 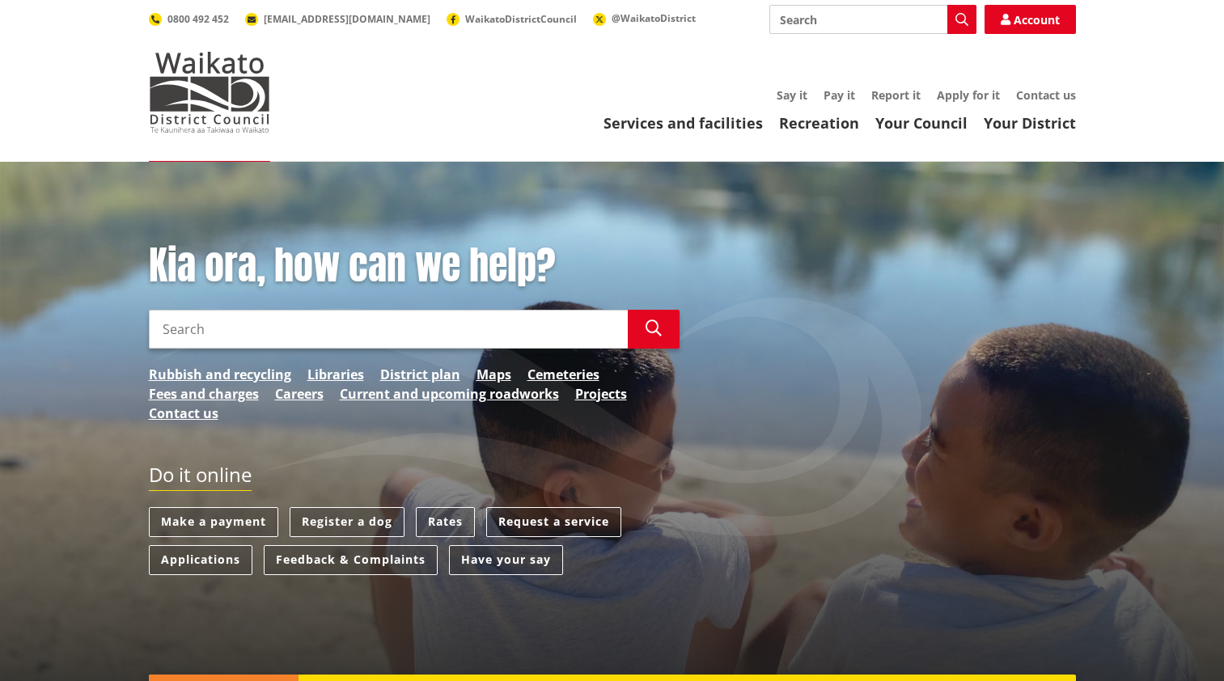 What do you see at coordinates (969, 95) in the screenshot?
I see `a: Apply for it` at bounding box center [969, 95].